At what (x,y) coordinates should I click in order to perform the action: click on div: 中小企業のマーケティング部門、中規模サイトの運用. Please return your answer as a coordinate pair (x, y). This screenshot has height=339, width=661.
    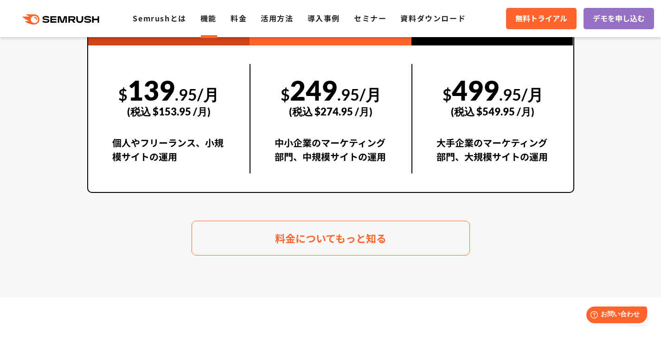
    Looking at the image, I should click on (331, 154).